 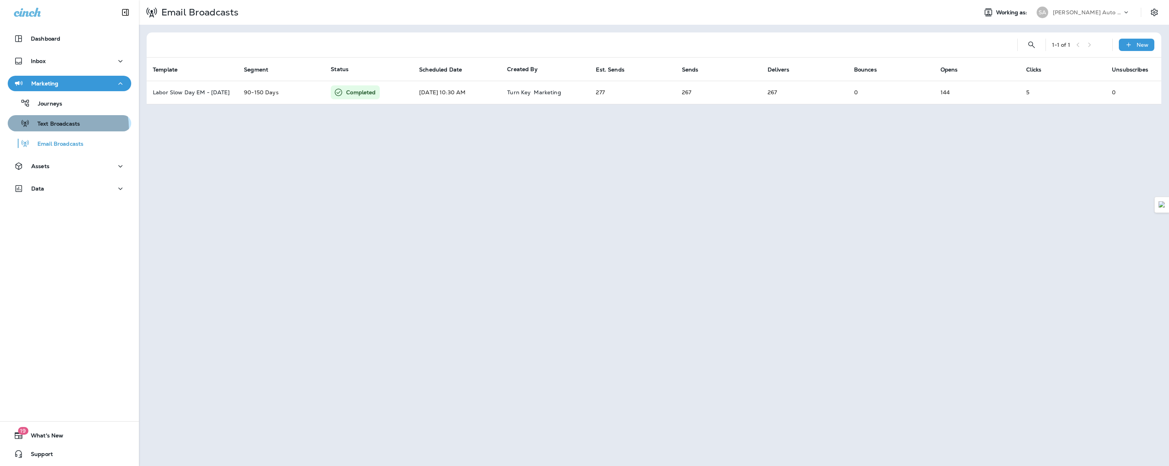 What do you see at coordinates (1028, 92) in the screenshot?
I see `span: Click rate:3% (Clicks/Opens)` at bounding box center [1028, 92].